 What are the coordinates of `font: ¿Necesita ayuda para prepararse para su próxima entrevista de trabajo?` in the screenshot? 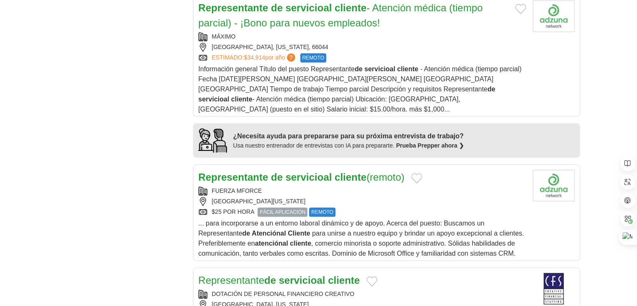 It's located at (349, 136).